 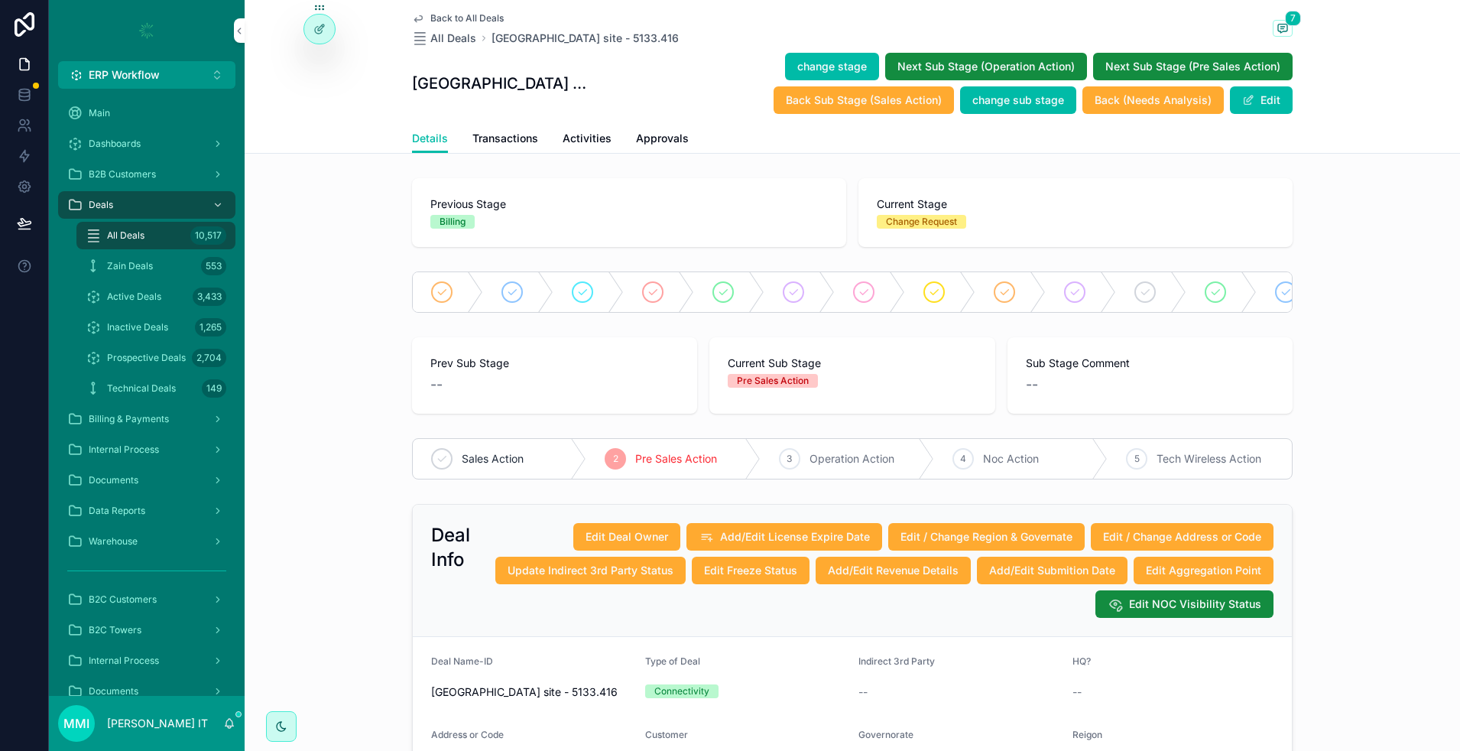 I want to click on span: Customer, so click(x=667, y=734).